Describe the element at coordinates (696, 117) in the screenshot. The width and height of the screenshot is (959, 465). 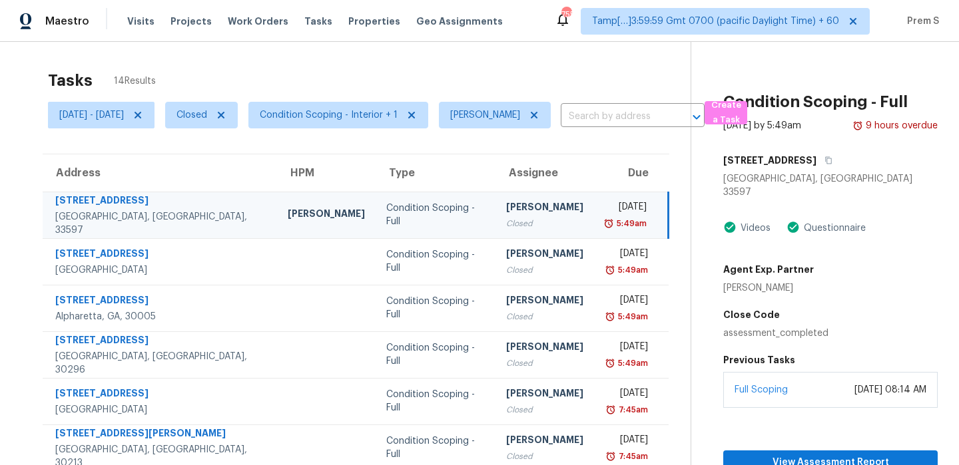
I see `button: Open` at that location.